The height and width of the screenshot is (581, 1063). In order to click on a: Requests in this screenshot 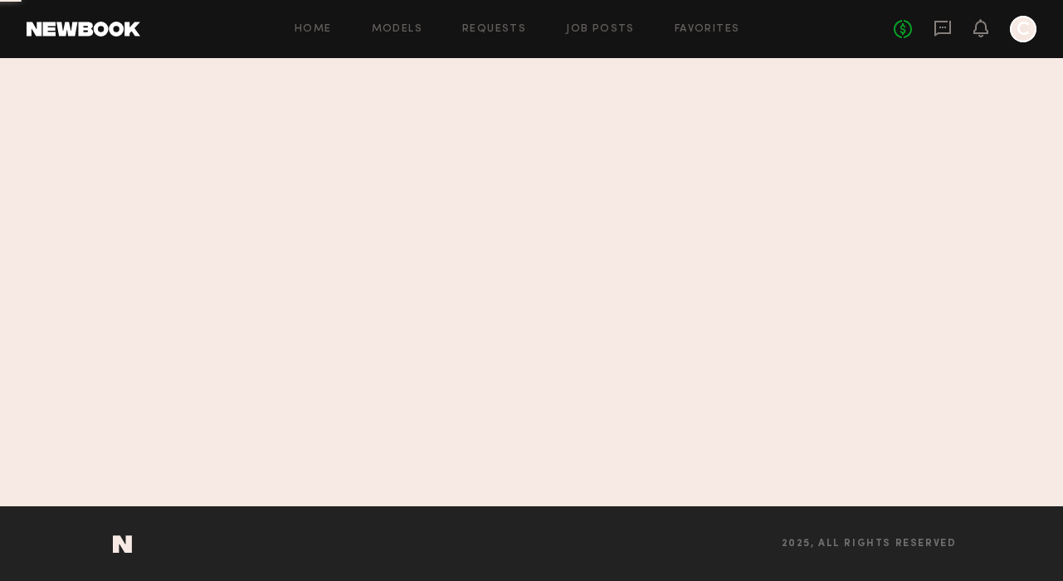, I will do `click(494, 29)`.